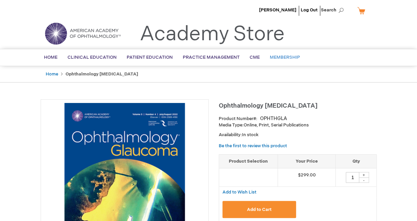 The height and width of the screenshot is (221, 417). I want to click on span: CME, so click(255, 57).